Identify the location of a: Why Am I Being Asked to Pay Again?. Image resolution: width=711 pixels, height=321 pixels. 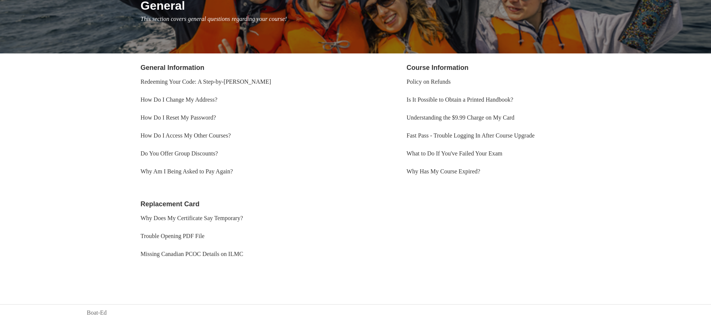
(187, 171).